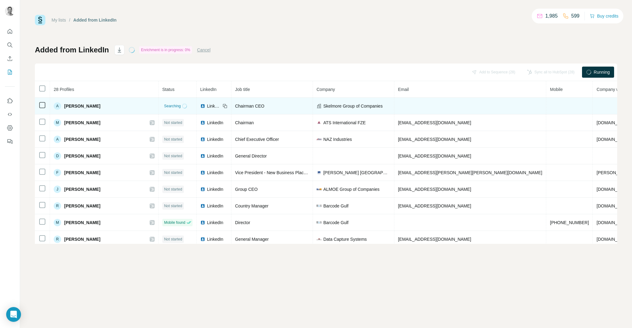 This screenshot has height=328, width=632. I want to click on span: Company, so click(326, 89).